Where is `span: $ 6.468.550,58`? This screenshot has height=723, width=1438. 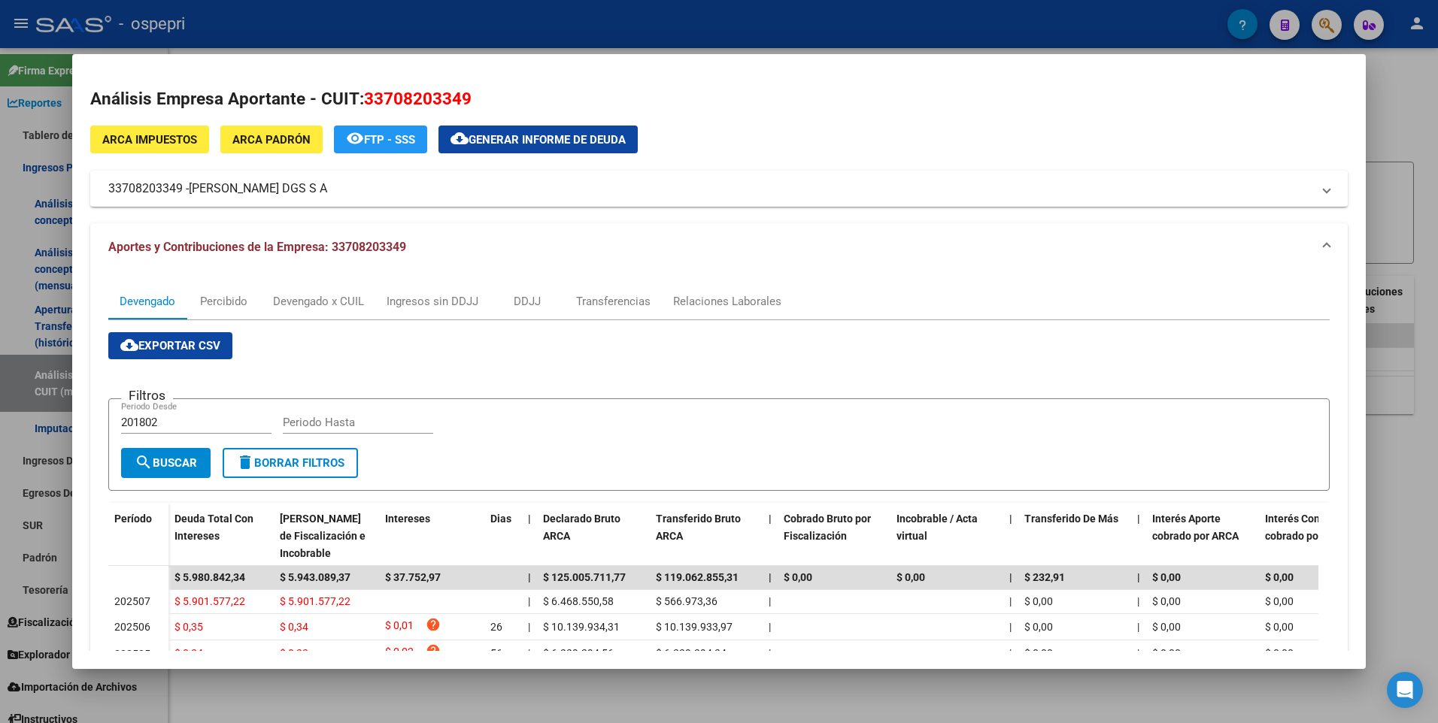 span: $ 6.468.550,58 is located at coordinates (578, 601).